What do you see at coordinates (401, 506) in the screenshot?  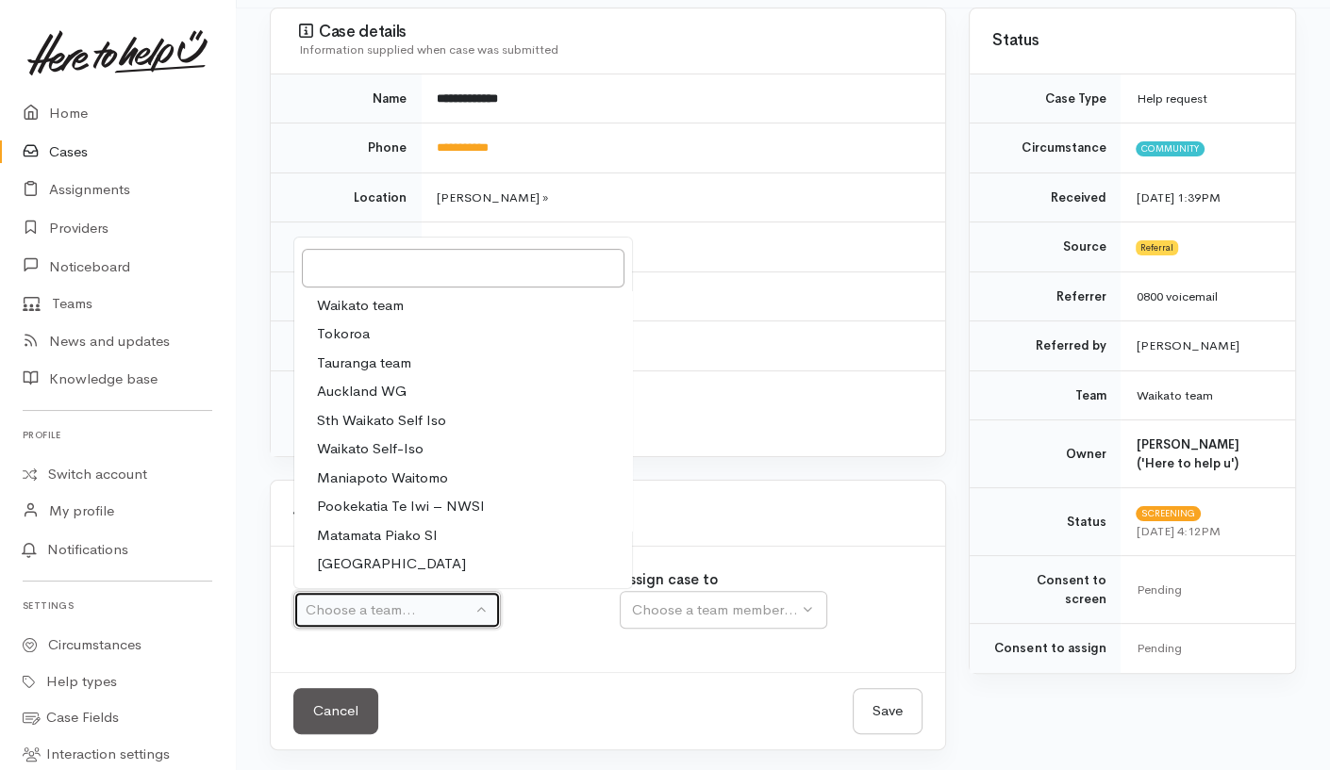 I see `span: Pookekatia Te Iwi – NWSI` at bounding box center [401, 506].